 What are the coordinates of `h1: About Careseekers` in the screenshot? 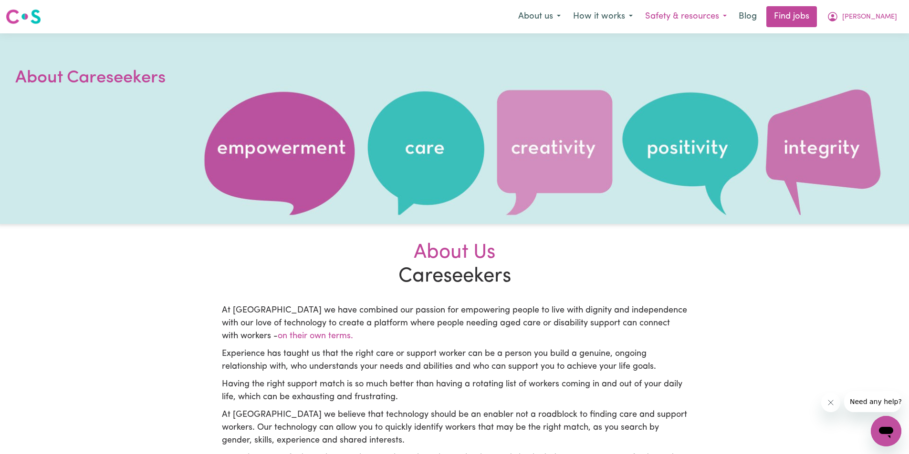 It's located at (130, 78).